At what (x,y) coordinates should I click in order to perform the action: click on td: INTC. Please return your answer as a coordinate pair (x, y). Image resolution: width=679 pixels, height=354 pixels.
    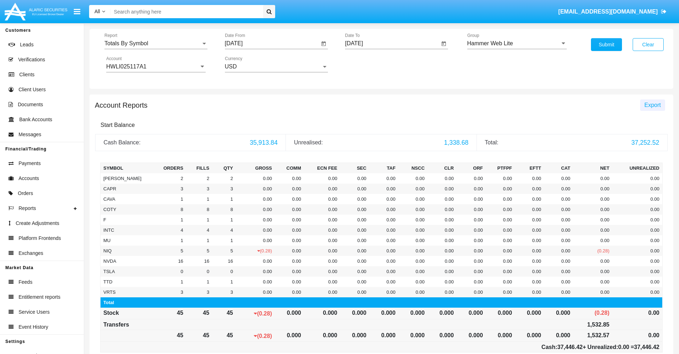
    Looking at the image, I should click on (125, 230).